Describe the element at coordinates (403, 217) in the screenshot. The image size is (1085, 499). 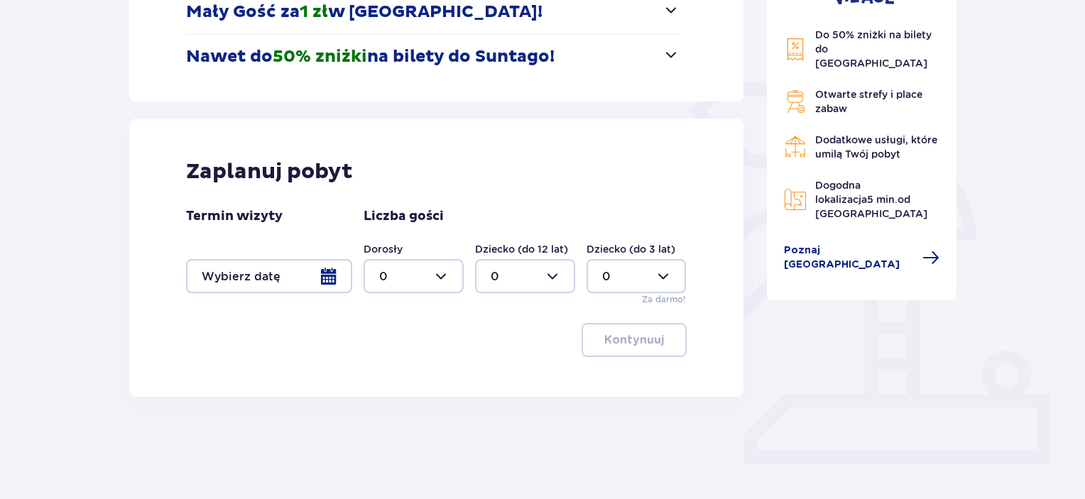
I see `p: Liczba gości` at that location.